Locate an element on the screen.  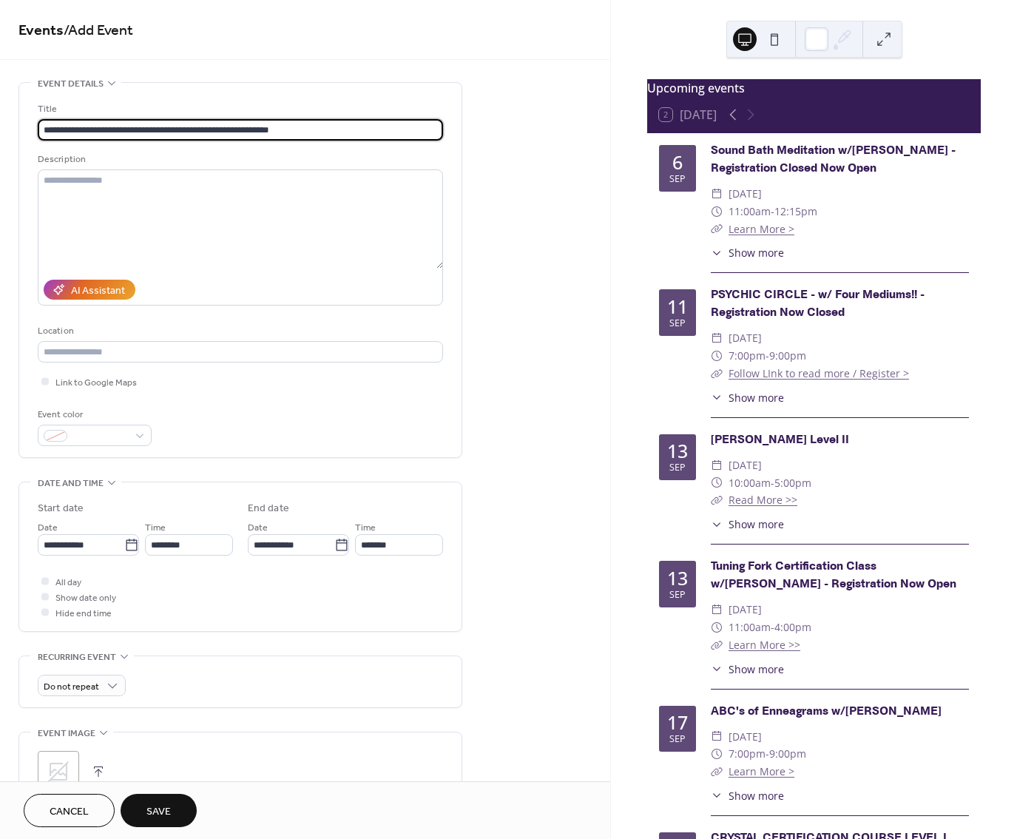
span: Hide end time is located at coordinates (84, 613).